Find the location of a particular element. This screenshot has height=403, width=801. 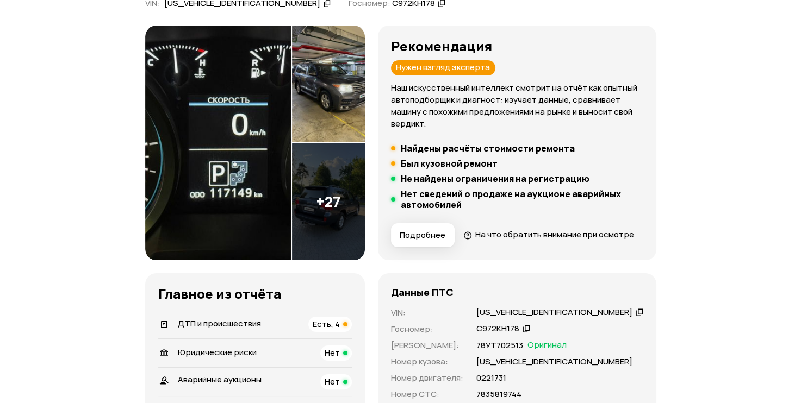

p: 78УТ702513 is located at coordinates (500, 346).